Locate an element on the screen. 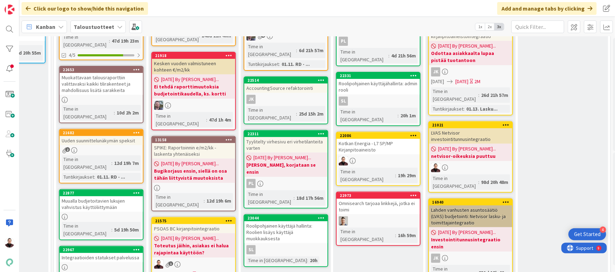 The image size is (615, 272). span: 2 is located at coordinates (67, 150).